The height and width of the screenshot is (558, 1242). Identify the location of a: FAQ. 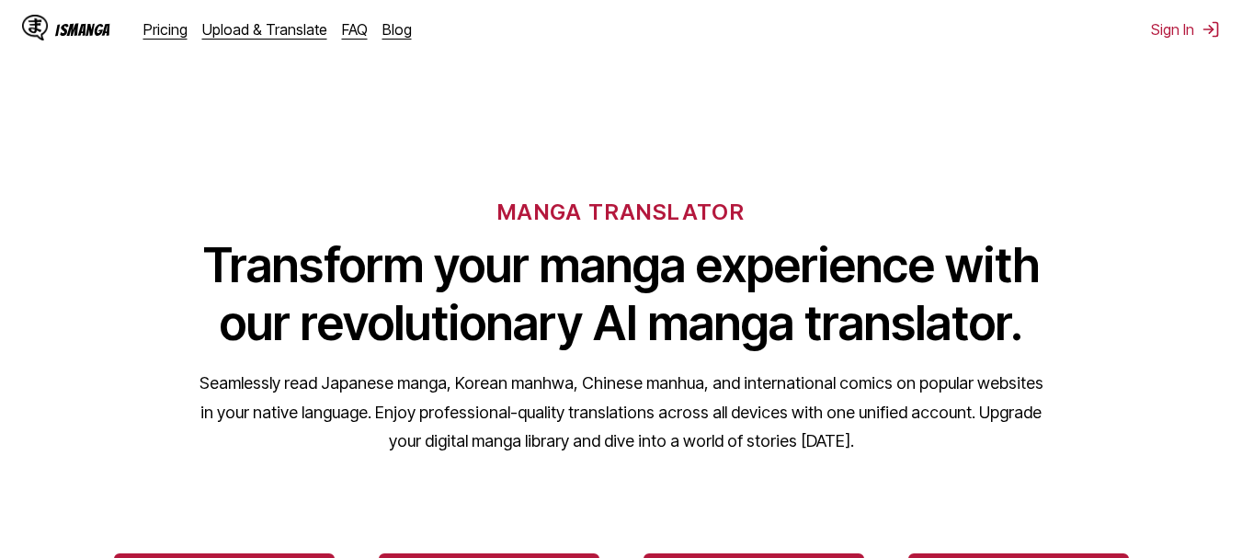
(355, 29).